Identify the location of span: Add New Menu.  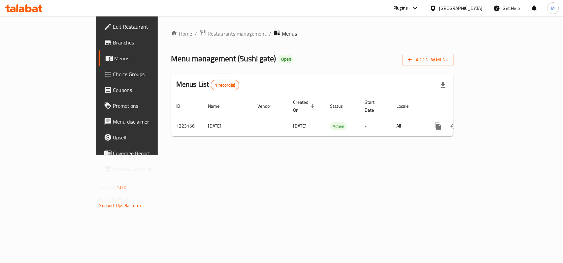
(428, 60).